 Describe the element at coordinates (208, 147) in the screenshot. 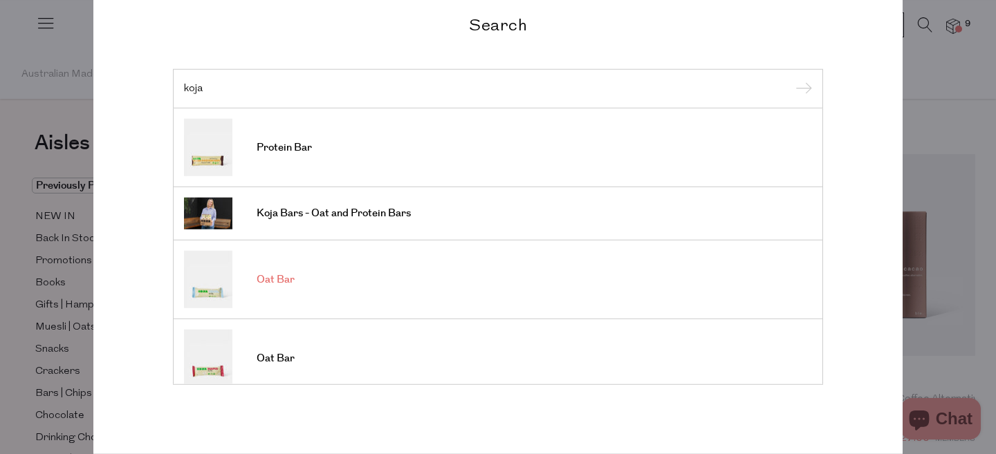

I see `img: Protein Bar` at that location.